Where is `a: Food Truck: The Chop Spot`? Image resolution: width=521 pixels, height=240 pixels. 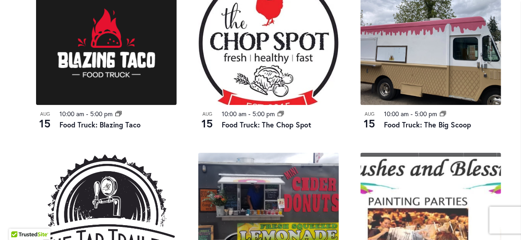
a: Food Truck: The Chop Spot is located at coordinates (267, 124).